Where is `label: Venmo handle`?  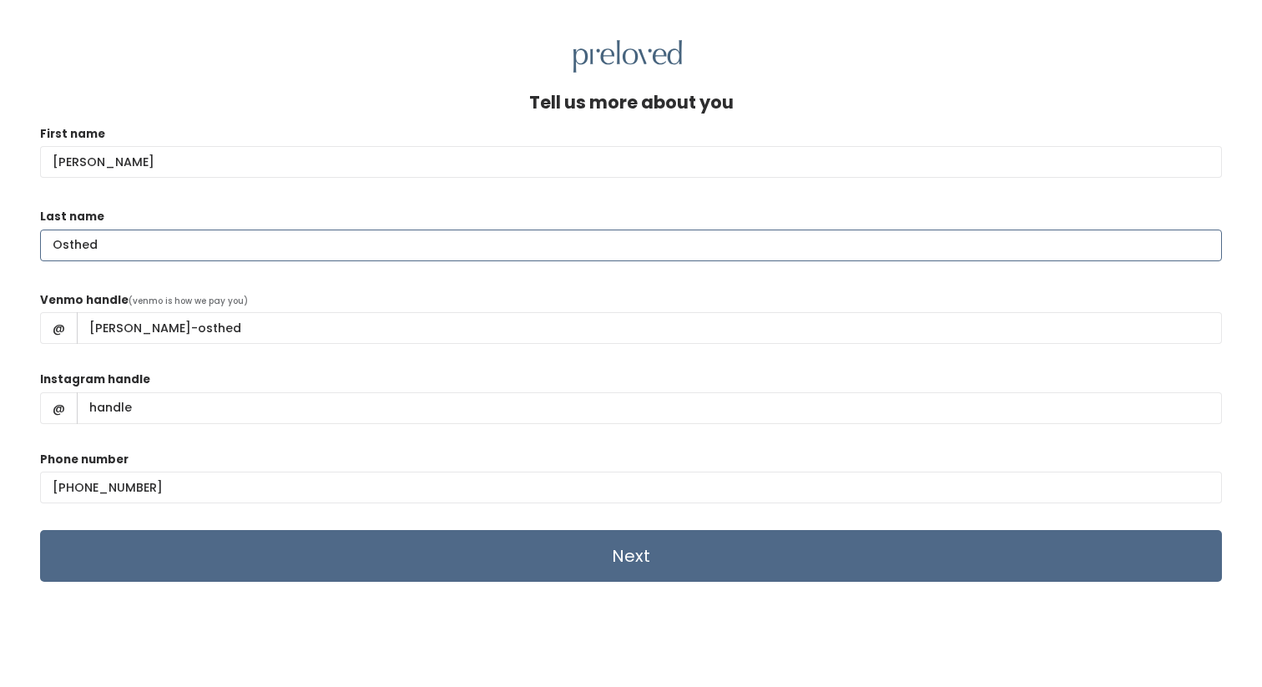 label: Venmo handle is located at coordinates (84, 300).